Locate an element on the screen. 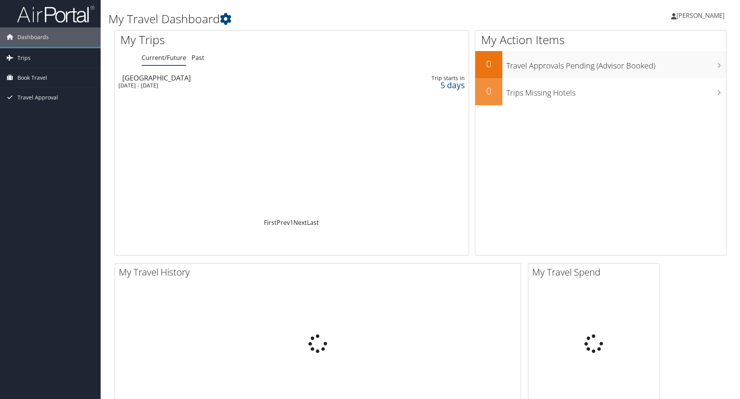 This screenshot has width=740, height=399. a: First is located at coordinates (270, 222).